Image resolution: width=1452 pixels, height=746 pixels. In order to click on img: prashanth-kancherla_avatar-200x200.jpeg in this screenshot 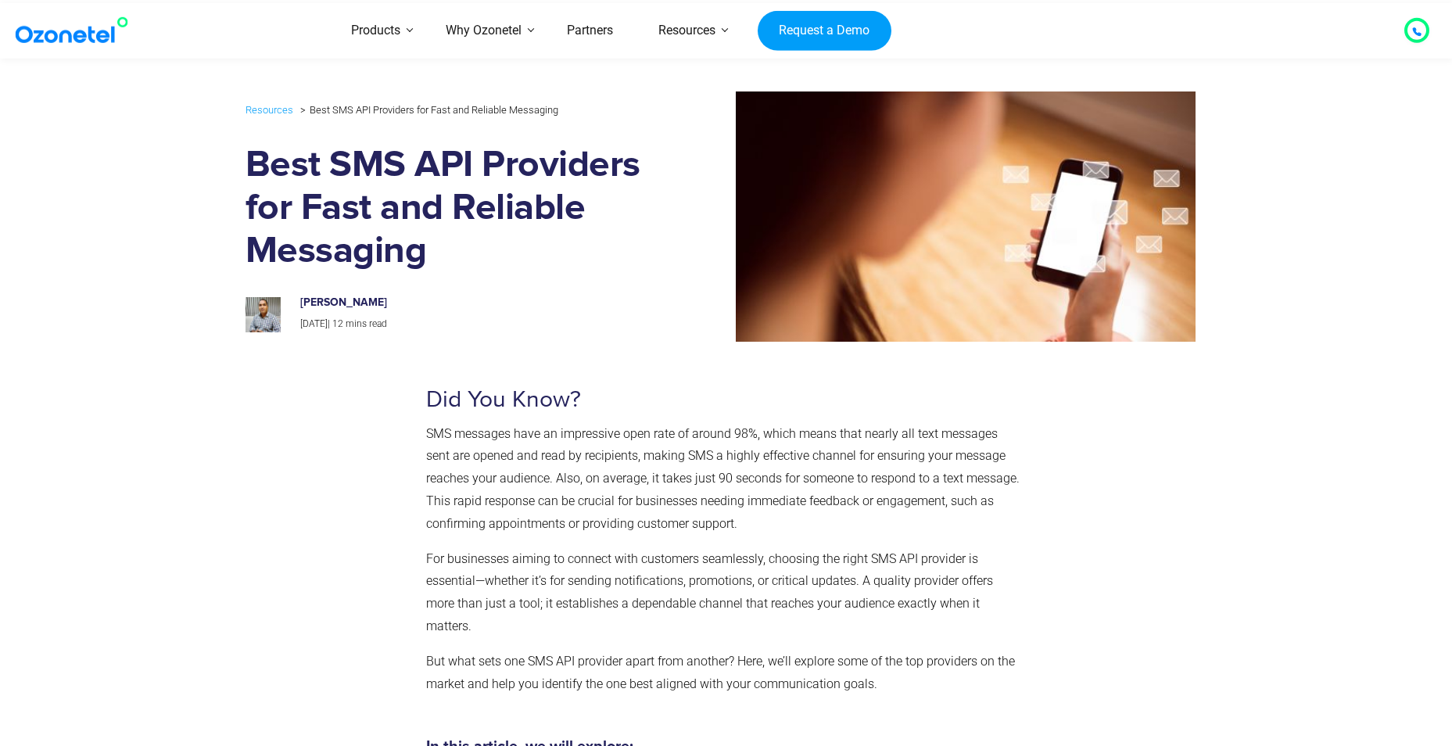, I will do `click(263, 314)`.